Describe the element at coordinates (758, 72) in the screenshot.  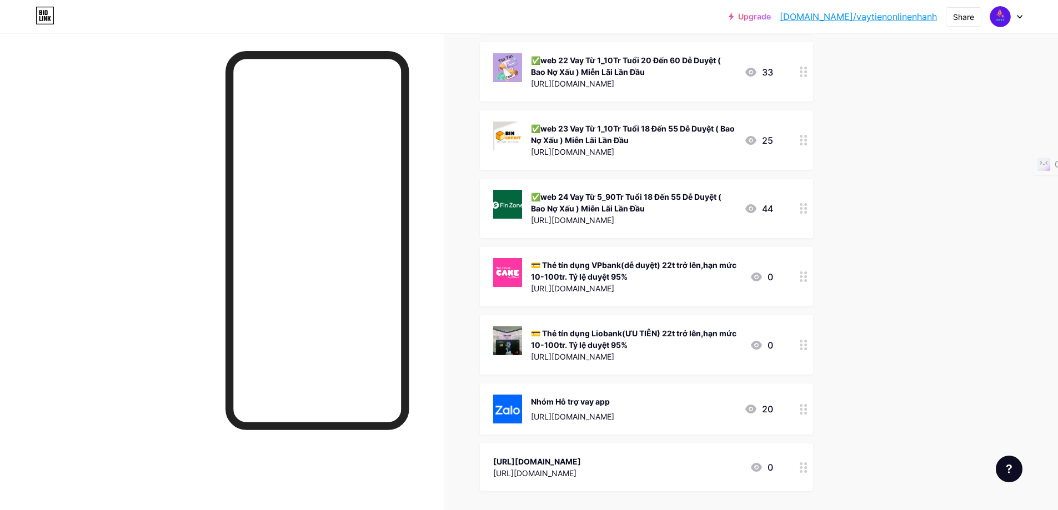
I see `div: 33` at that location.